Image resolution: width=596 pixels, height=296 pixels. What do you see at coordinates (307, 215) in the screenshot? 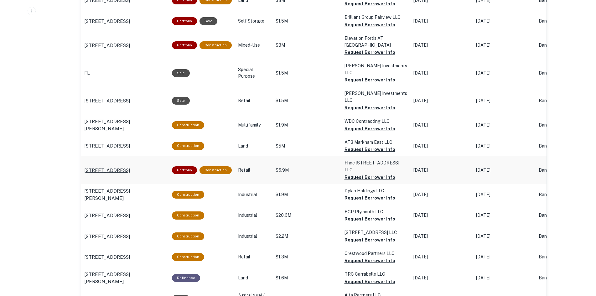
I see `p: $20.6M` at bounding box center [307, 215].